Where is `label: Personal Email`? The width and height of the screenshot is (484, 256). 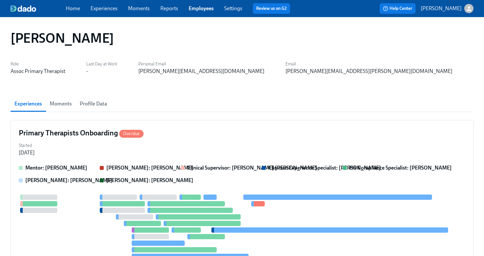
label: Personal Email is located at coordinates (201, 64).